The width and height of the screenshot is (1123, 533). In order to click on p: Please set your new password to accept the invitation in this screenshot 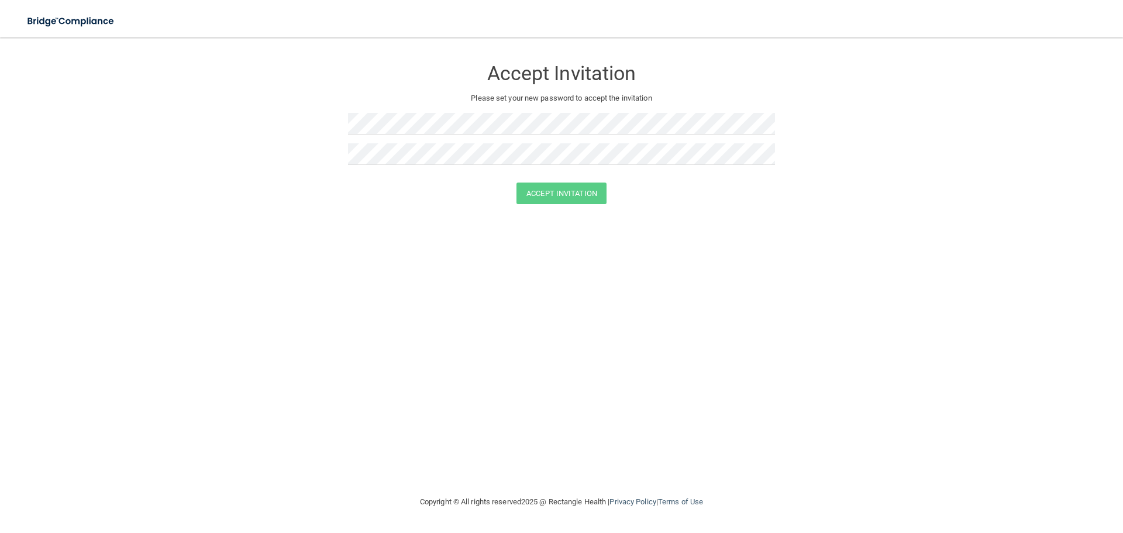, I will do `click(562, 98)`.